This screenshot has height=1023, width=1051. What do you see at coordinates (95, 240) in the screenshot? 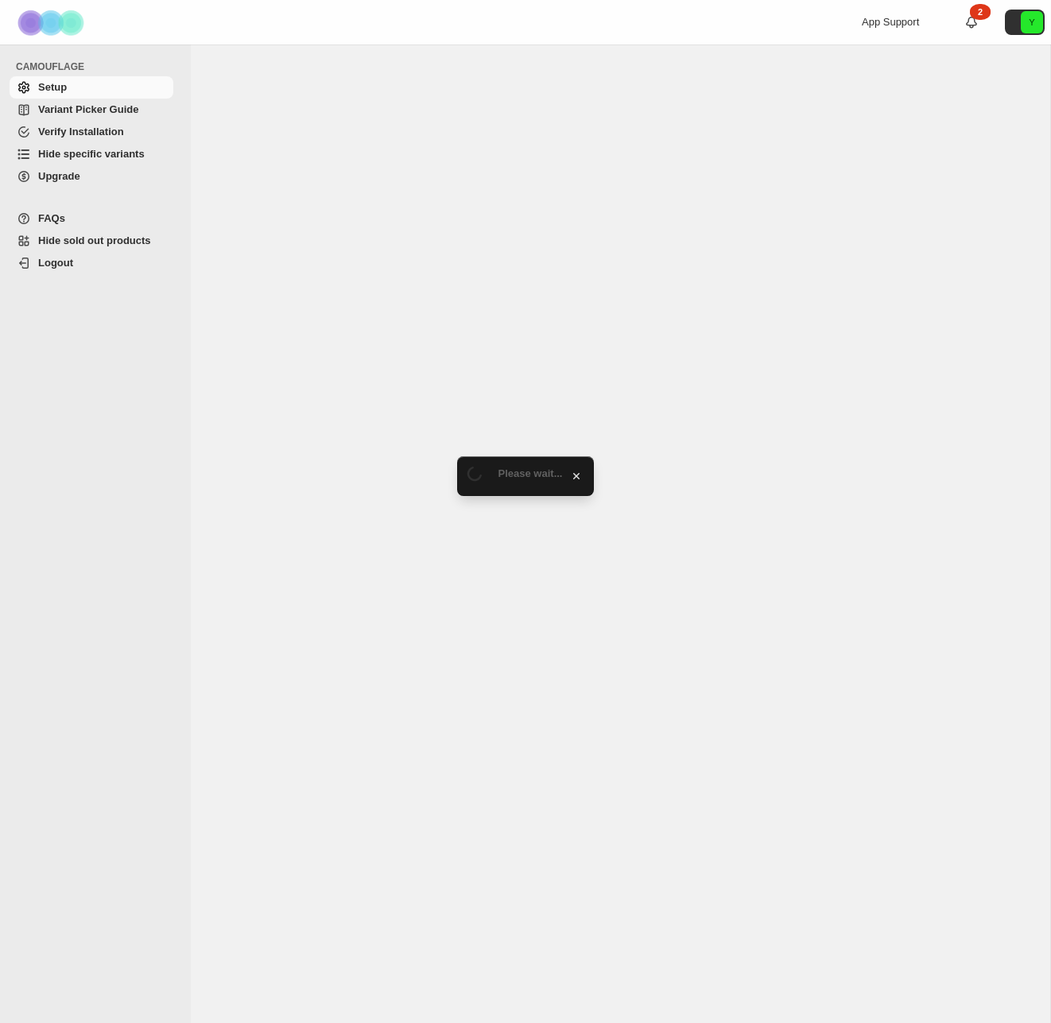
I see `span: Hide sold out products` at bounding box center [95, 240].